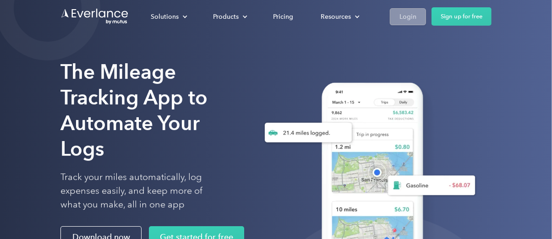 The height and width of the screenshot is (239, 552). I want to click on div: Pricing, so click(283, 16).